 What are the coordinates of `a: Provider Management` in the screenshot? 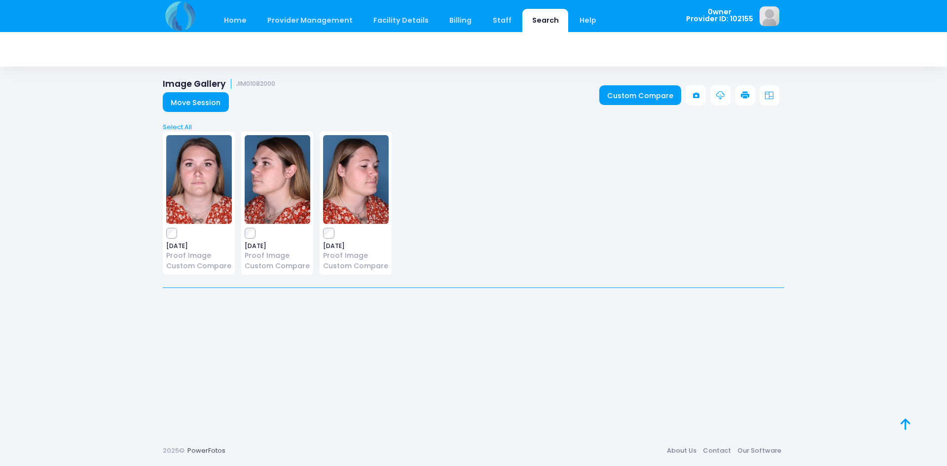 It's located at (310, 20).